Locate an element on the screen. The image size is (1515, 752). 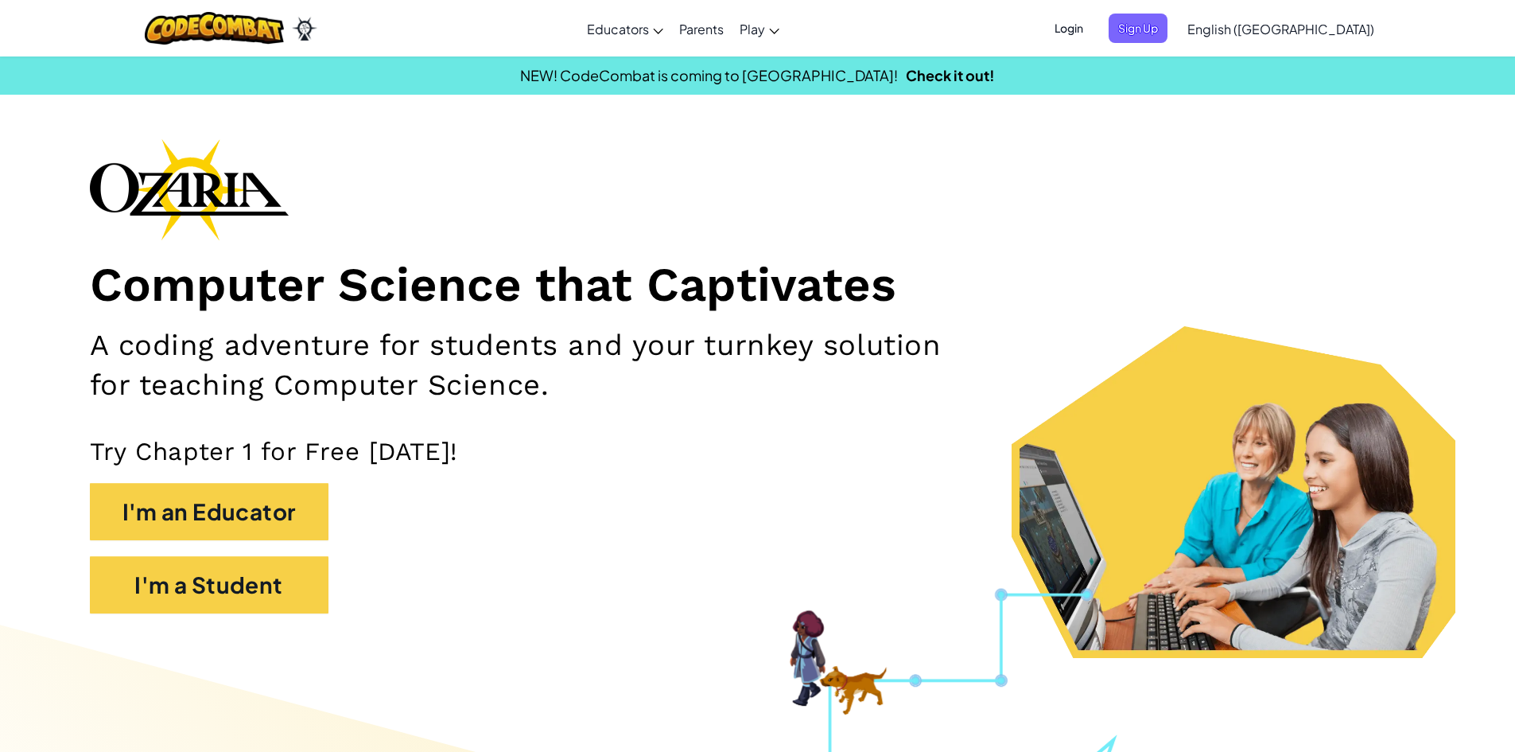
span: Play is located at coordinates (752, 29).